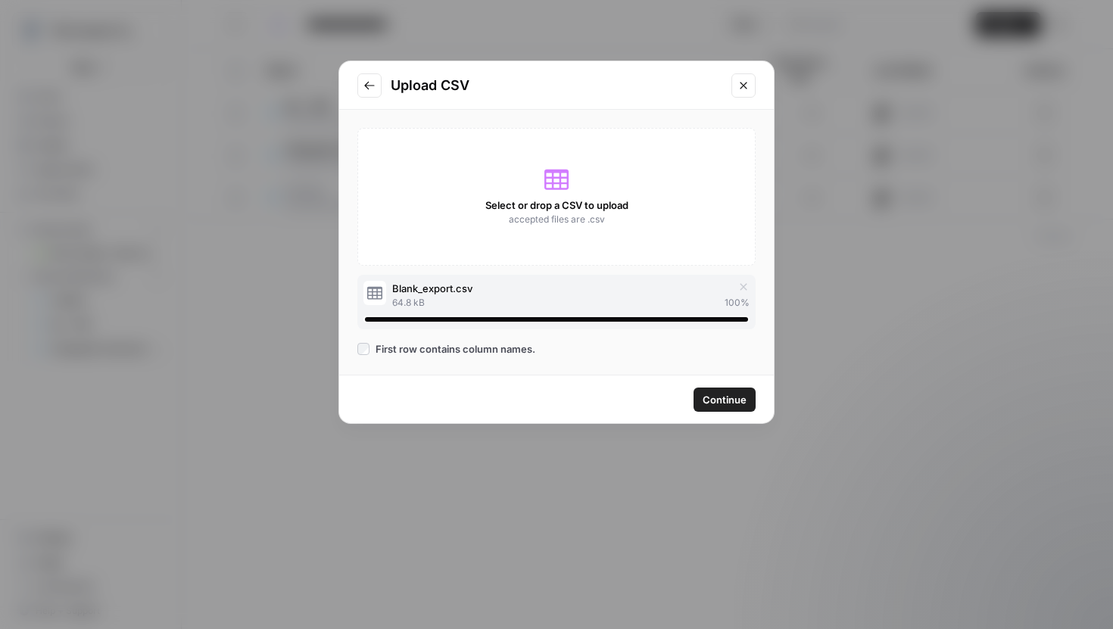 The image size is (1113, 629). Describe the element at coordinates (432, 288) in the screenshot. I see `span: Blank_export.csv` at that location.